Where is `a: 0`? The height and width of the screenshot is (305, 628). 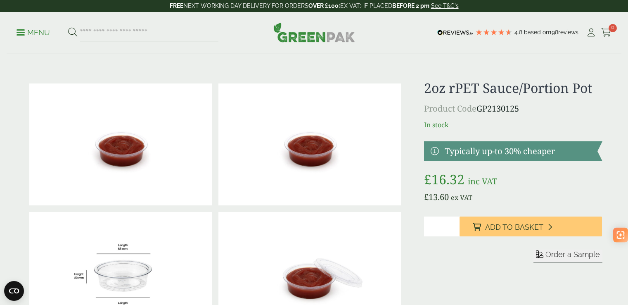
a: 0 is located at coordinates (606, 33).